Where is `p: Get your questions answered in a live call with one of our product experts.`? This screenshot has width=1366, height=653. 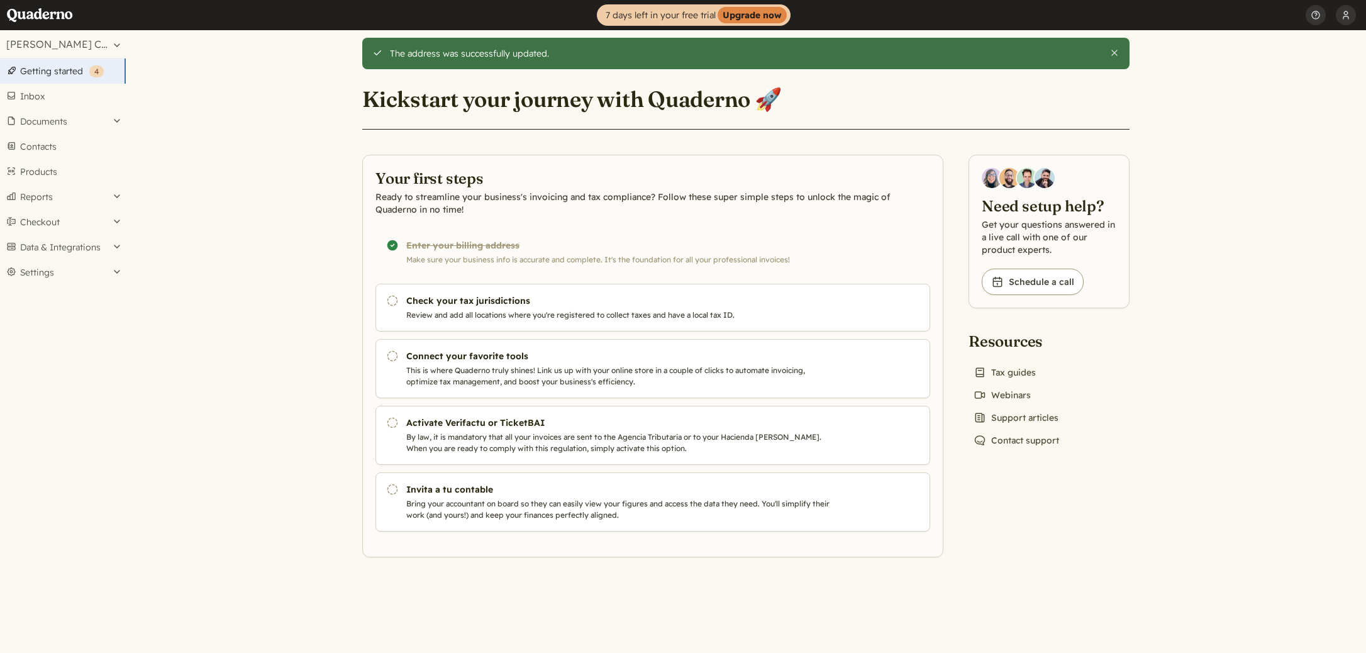
p: Get your questions answered in a live call with one of our product experts. is located at coordinates (1049, 237).